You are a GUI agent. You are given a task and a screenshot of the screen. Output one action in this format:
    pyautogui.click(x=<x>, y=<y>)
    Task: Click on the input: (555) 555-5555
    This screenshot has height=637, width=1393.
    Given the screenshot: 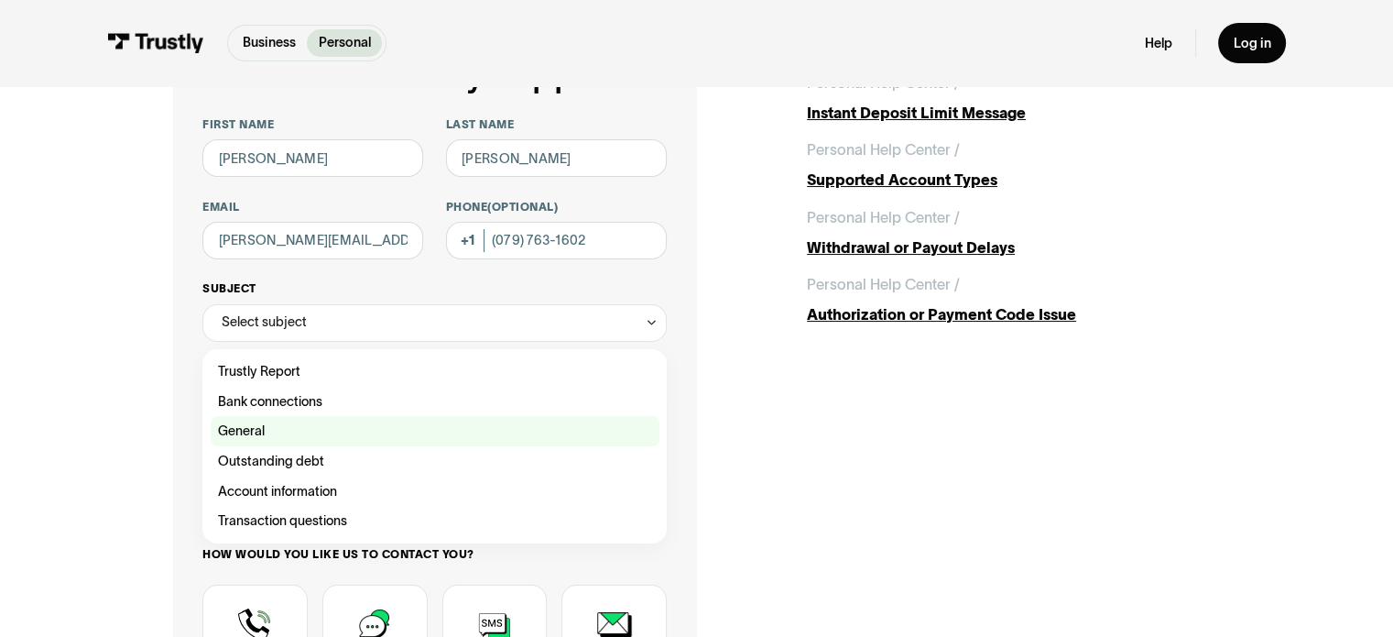 What is the action you would take?
    pyautogui.click(x=556, y=240)
    